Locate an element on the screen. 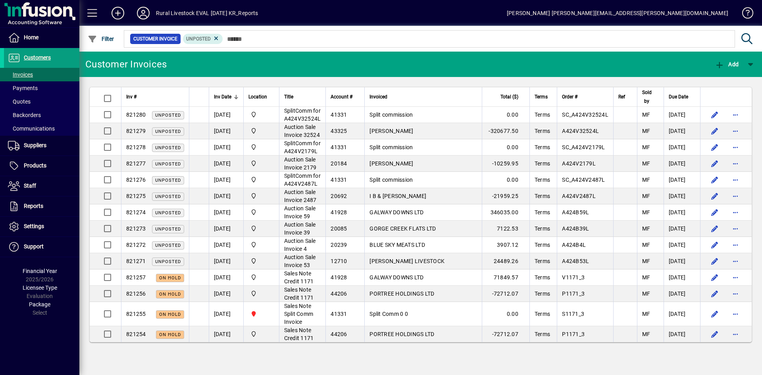 This screenshot has width=762, height=375. td: 7122.53 is located at coordinates (506, 229).